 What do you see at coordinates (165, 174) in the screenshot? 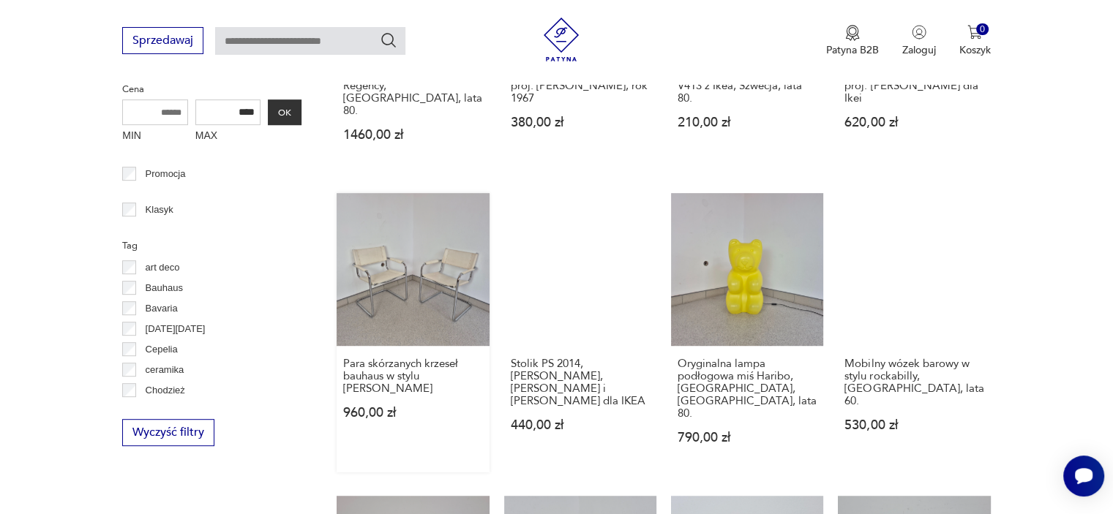
I see `p: Promocja` at bounding box center [165, 174].